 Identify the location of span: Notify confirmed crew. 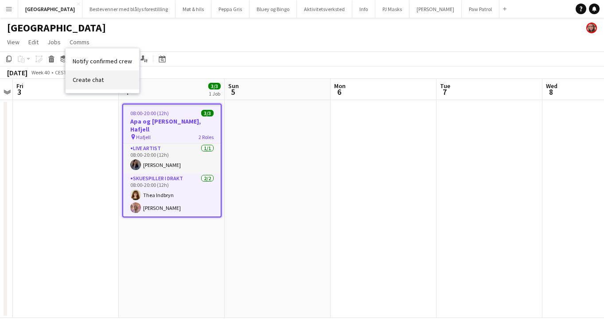
(102, 61).